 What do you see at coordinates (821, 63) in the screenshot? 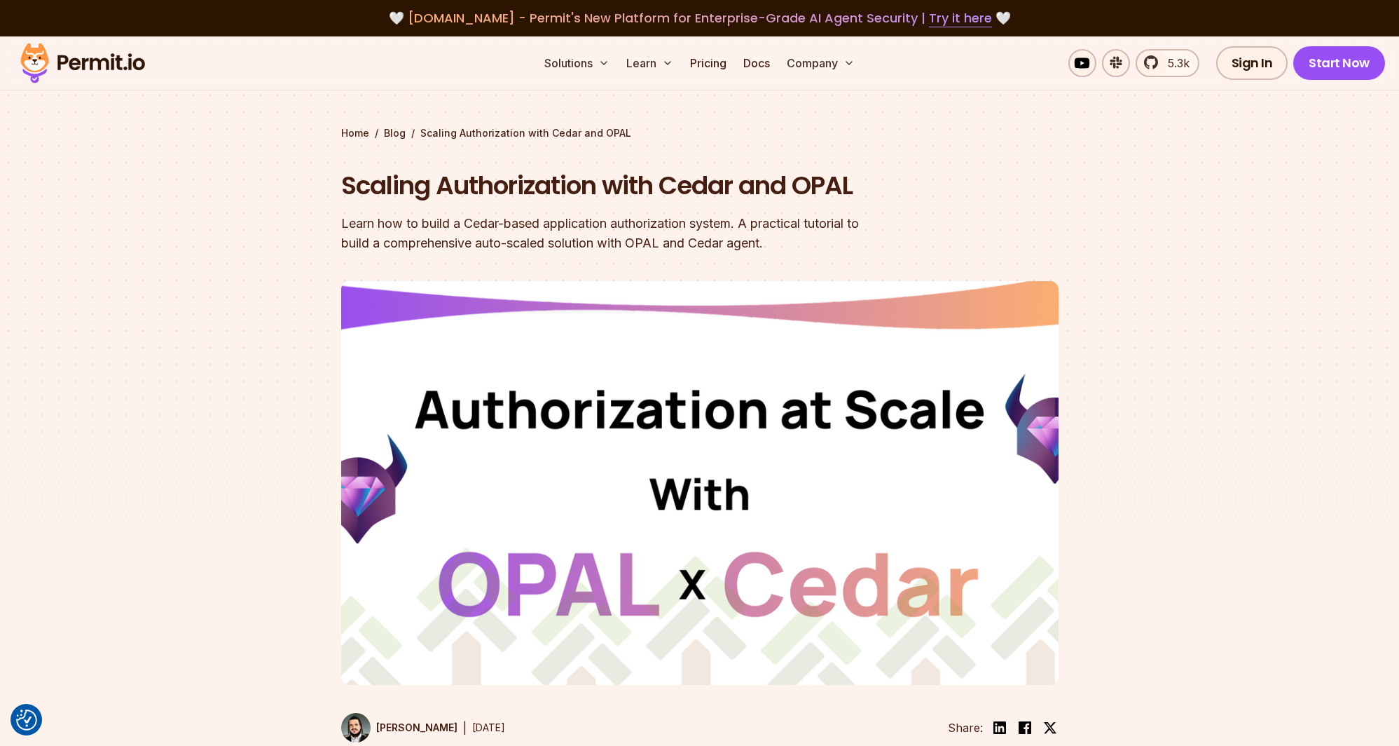
I see `button: Company` at bounding box center [821, 63].